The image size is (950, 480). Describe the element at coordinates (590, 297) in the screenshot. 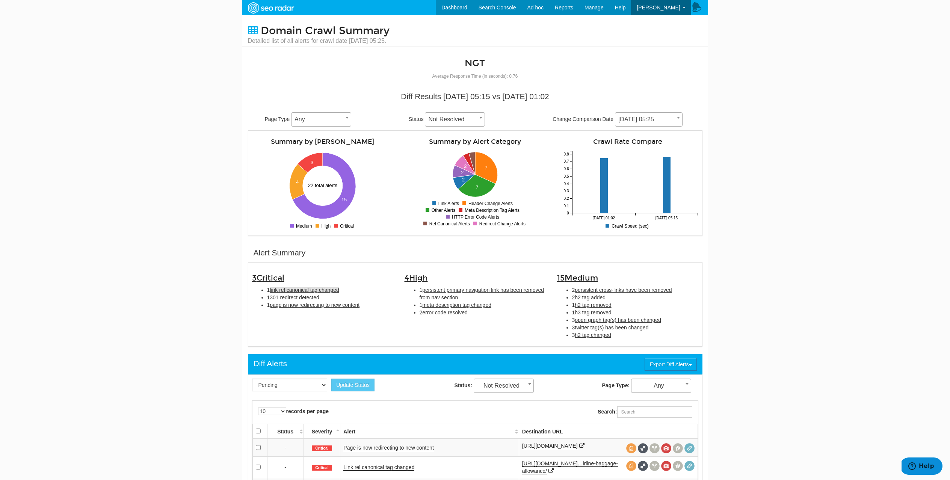

I see `span: h2 tag added` at that location.